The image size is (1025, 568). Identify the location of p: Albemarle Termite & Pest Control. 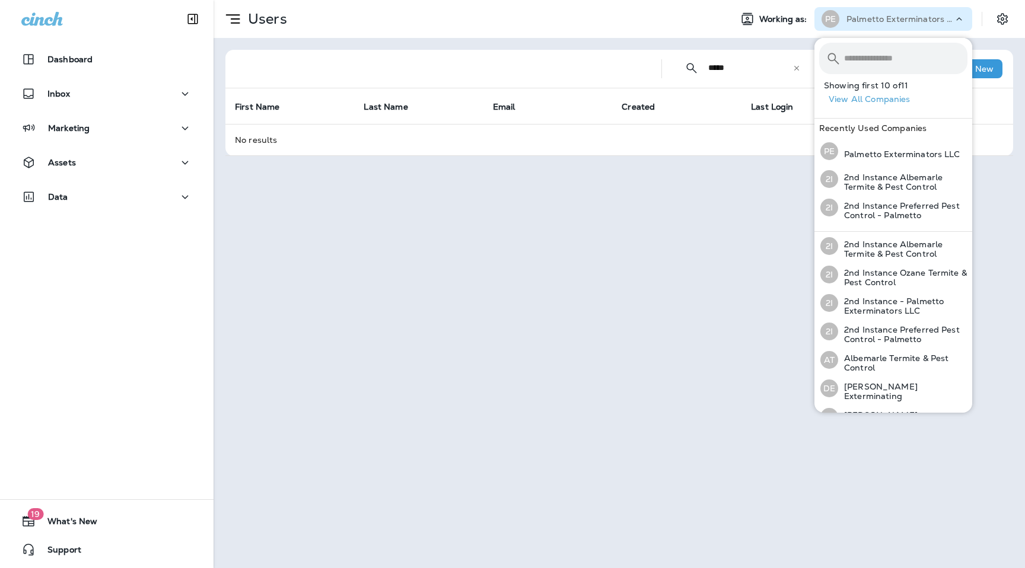
(903, 363).